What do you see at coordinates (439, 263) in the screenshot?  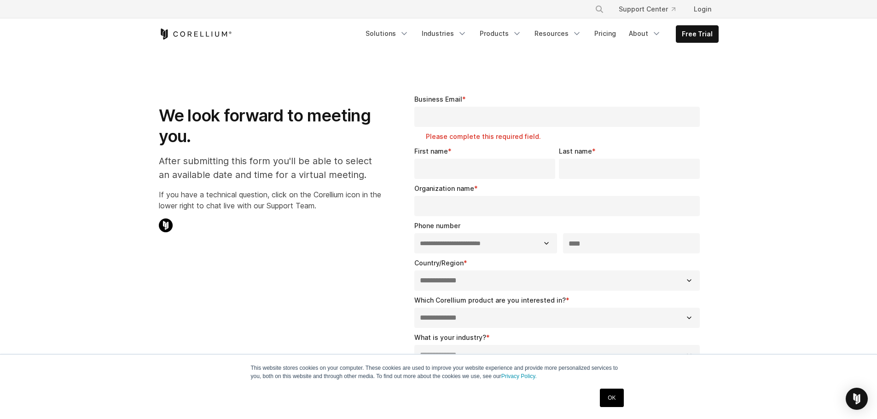 I see `span: Country/Region` at bounding box center [439, 263].